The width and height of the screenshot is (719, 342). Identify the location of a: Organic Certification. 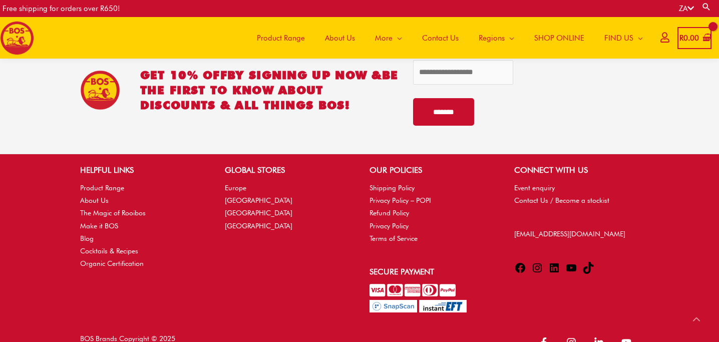
(112, 263).